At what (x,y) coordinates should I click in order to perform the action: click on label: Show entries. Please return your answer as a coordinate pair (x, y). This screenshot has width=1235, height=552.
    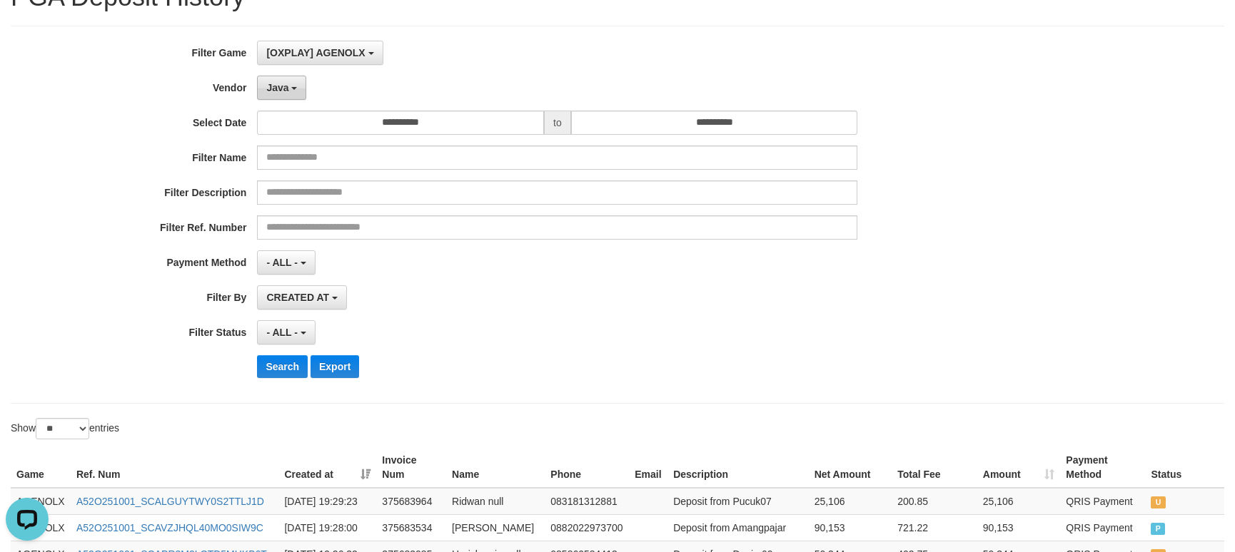
    Looking at the image, I should click on (65, 429).